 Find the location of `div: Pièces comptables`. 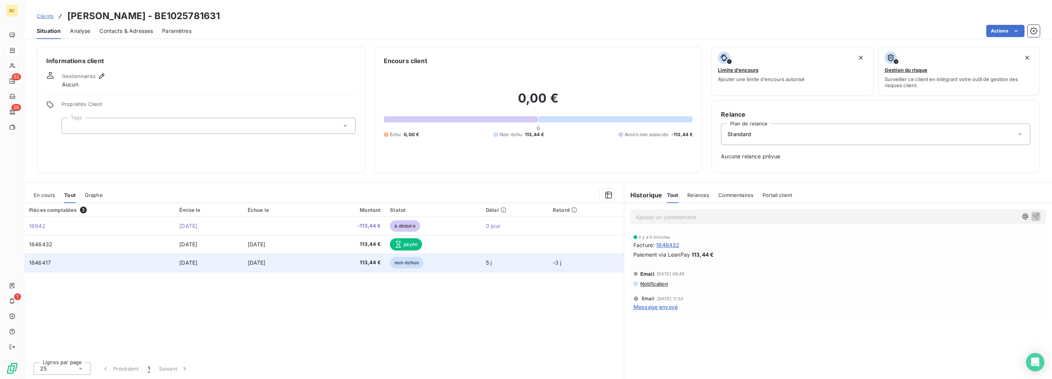

div: Pièces comptables is located at coordinates (99, 210).